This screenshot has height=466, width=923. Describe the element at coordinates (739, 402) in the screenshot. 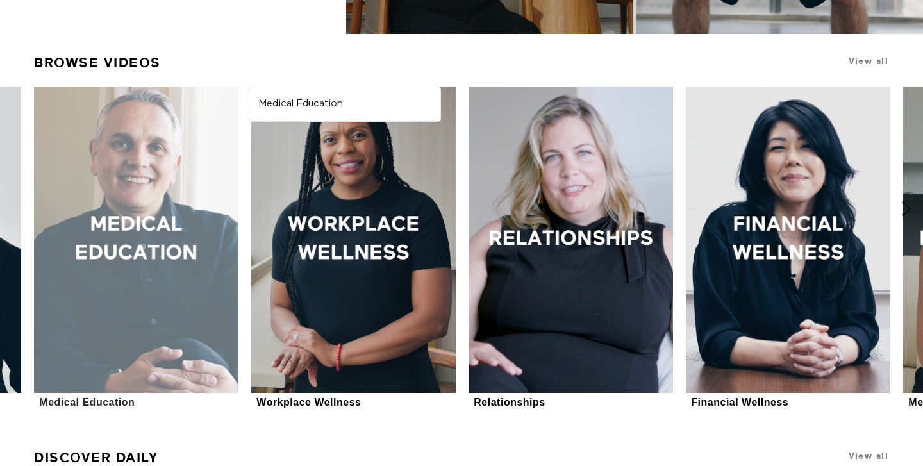

I see `div: Financial Wellness` at that location.